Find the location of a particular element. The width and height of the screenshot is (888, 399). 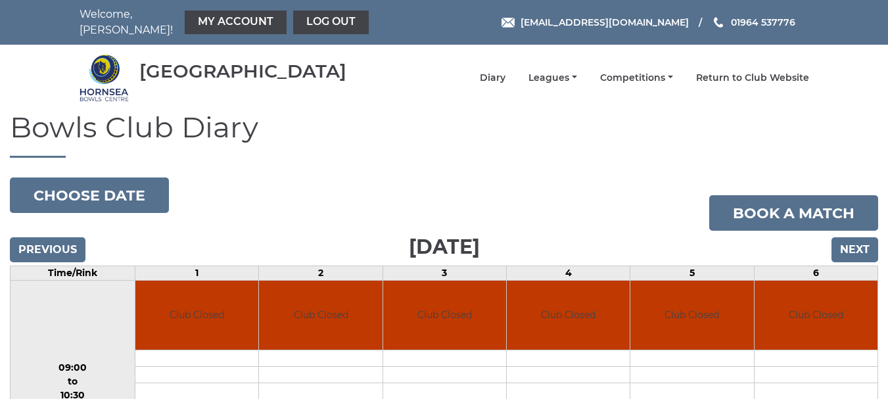

button: Choose date is located at coordinates (89, 195).